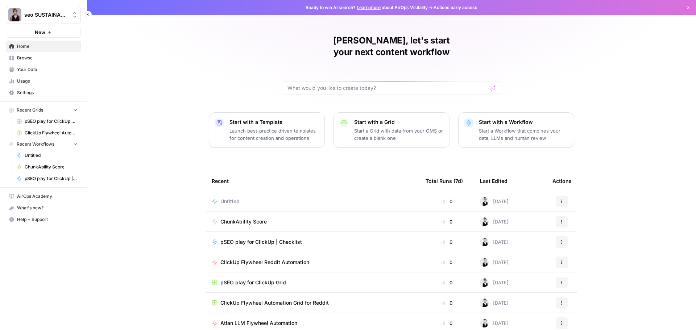  I want to click on button: Workspace: seo SUSTAINABLE, so click(43, 15).